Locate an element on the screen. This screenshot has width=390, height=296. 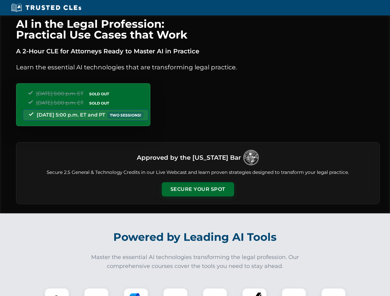
p: Learn the essential AI technologies that are transforming legal practice. is located at coordinates (198, 67).